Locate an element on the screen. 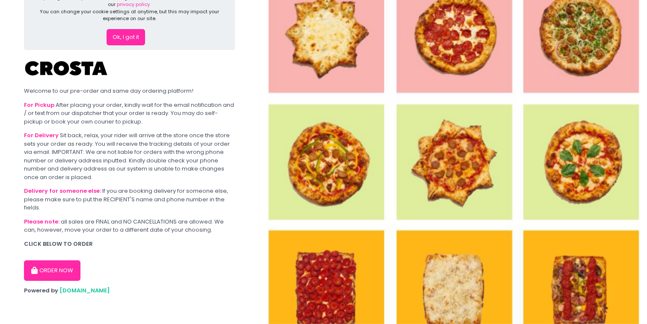 Image resolution: width=647 pixels, height=324 pixels. b: For Delivery is located at coordinates (41, 135).